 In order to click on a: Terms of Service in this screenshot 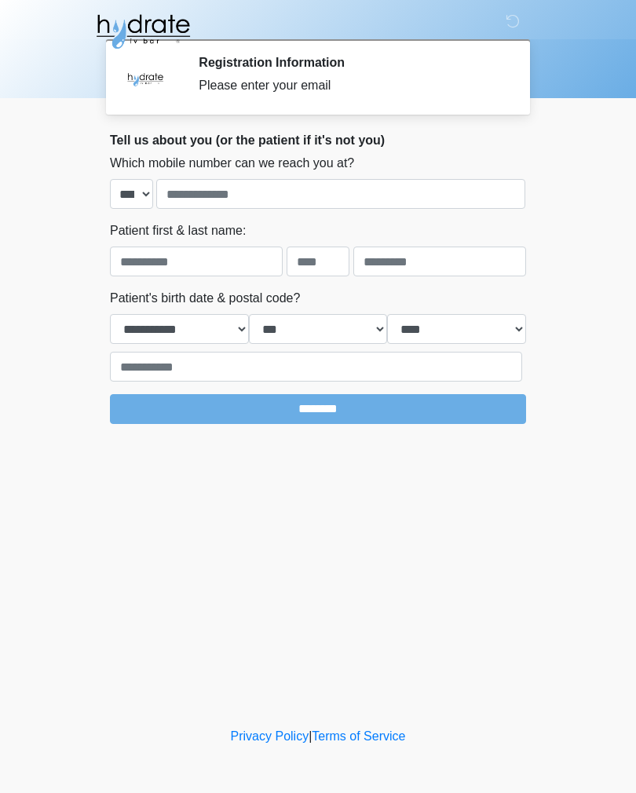, I will do `click(358, 736)`.